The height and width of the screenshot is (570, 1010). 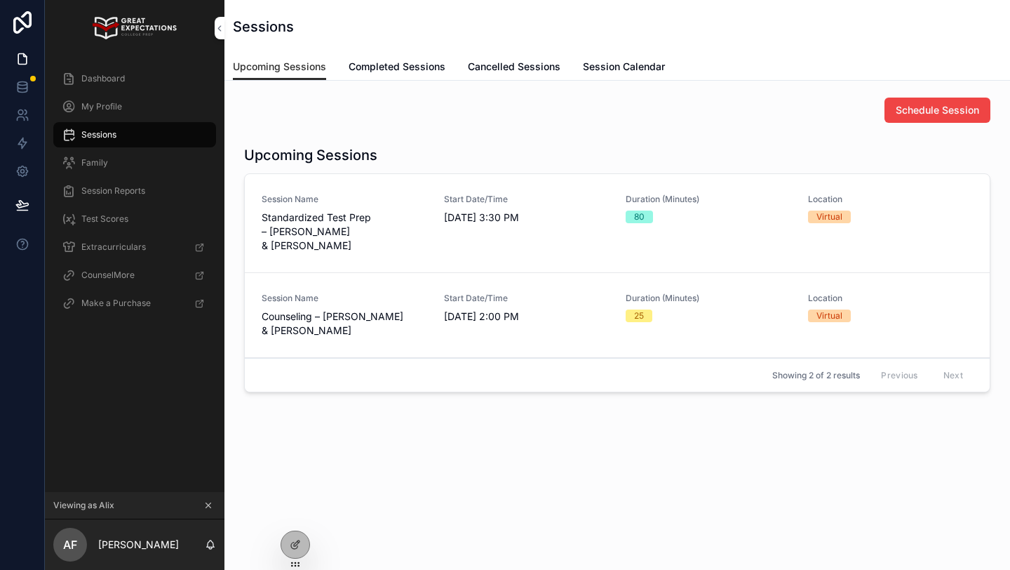 I want to click on a: CounselMore, so click(x=135, y=275).